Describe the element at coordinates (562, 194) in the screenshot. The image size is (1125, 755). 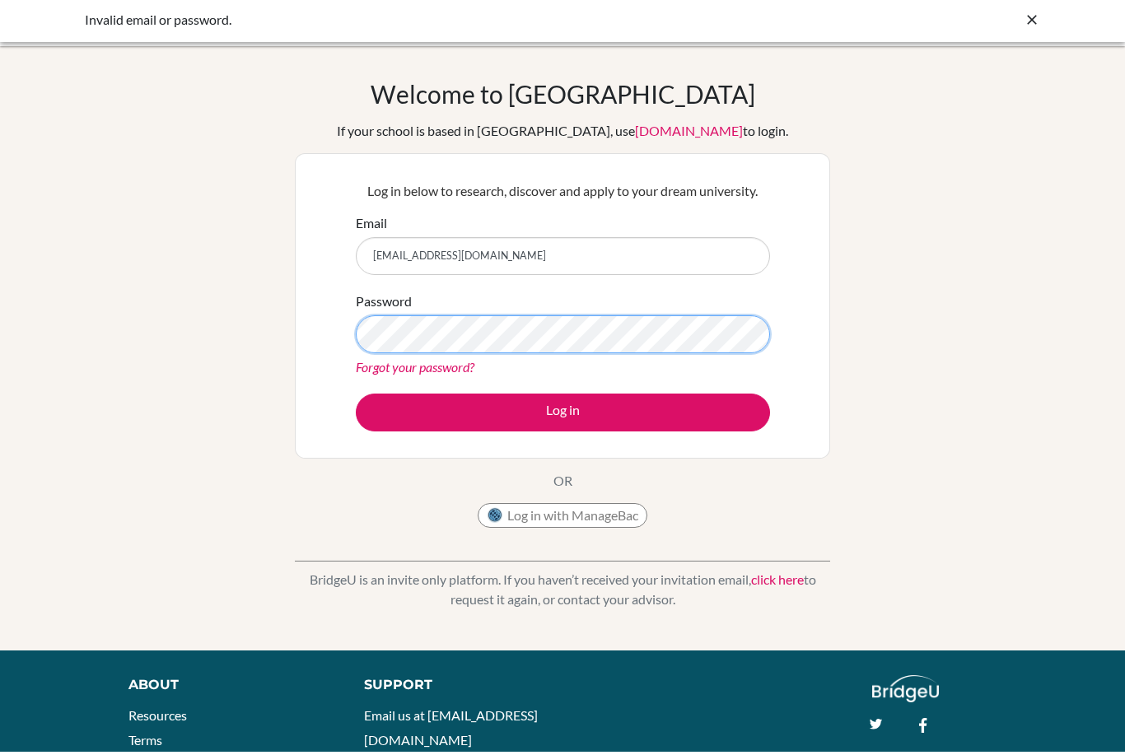
I see `p: Log in below to research, discover and apply to your dream university.` at that location.